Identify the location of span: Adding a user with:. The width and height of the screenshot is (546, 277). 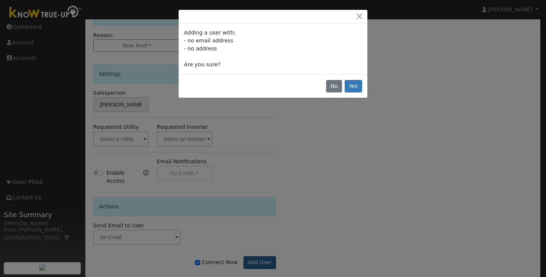
(209, 33).